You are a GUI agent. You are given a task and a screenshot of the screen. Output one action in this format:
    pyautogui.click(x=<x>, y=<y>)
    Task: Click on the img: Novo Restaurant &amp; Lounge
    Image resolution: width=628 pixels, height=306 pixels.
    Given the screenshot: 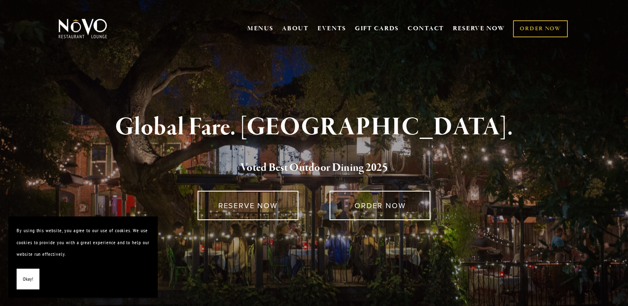 What is the action you would take?
    pyautogui.click(x=83, y=29)
    